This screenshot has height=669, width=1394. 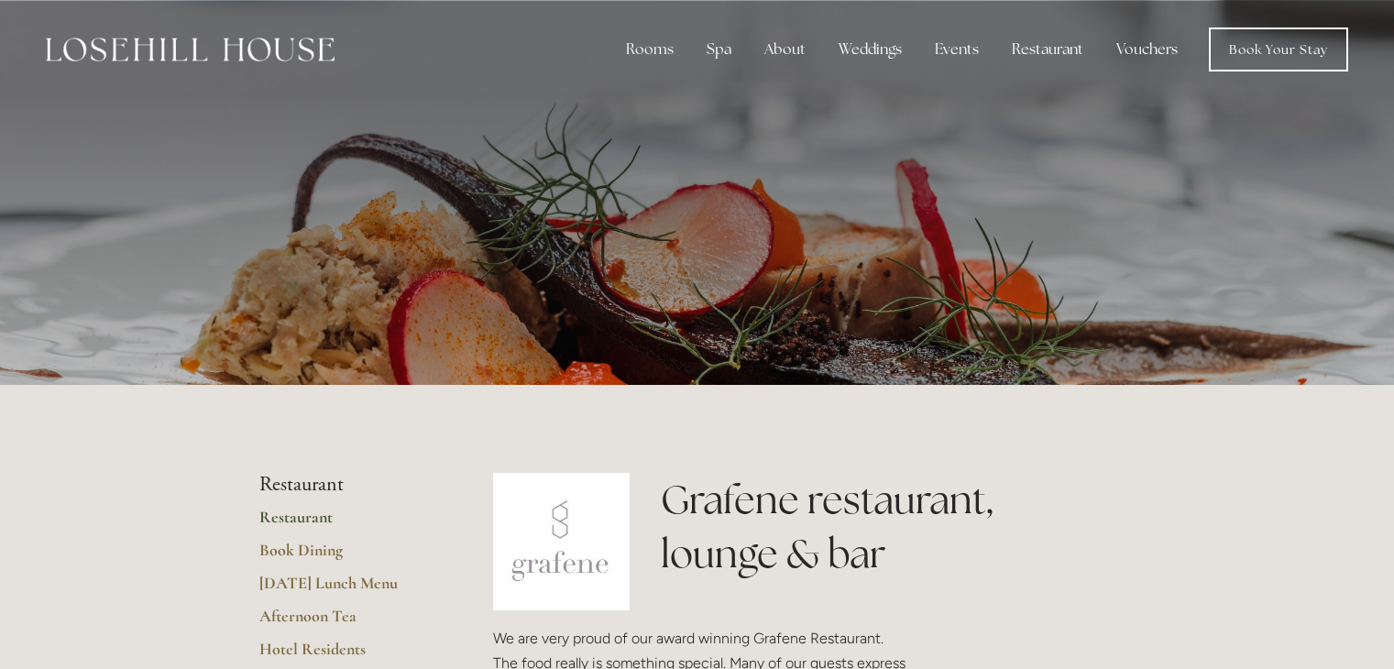 I want to click on div: Events, so click(x=957, y=49).